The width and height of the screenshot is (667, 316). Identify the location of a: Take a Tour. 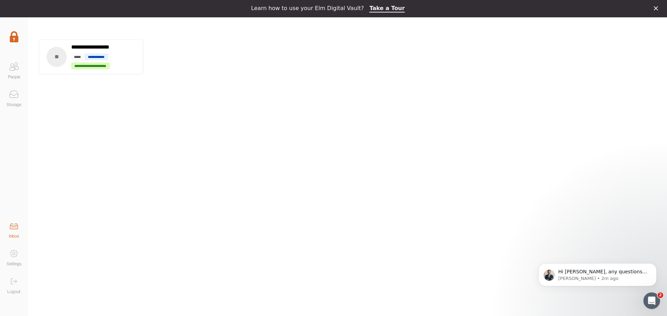
(387, 9).